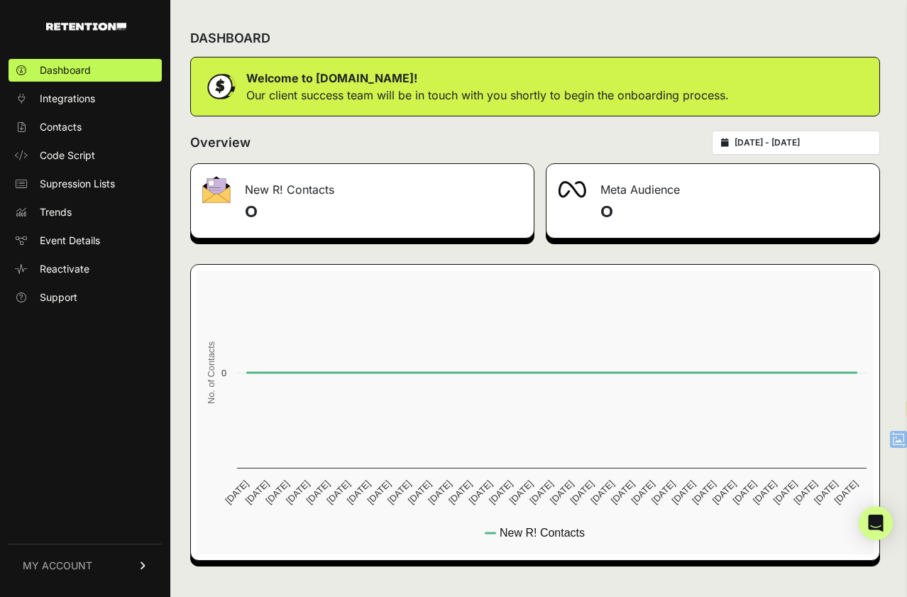 The width and height of the screenshot is (907, 597). I want to click on span: Integrations, so click(67, 99).